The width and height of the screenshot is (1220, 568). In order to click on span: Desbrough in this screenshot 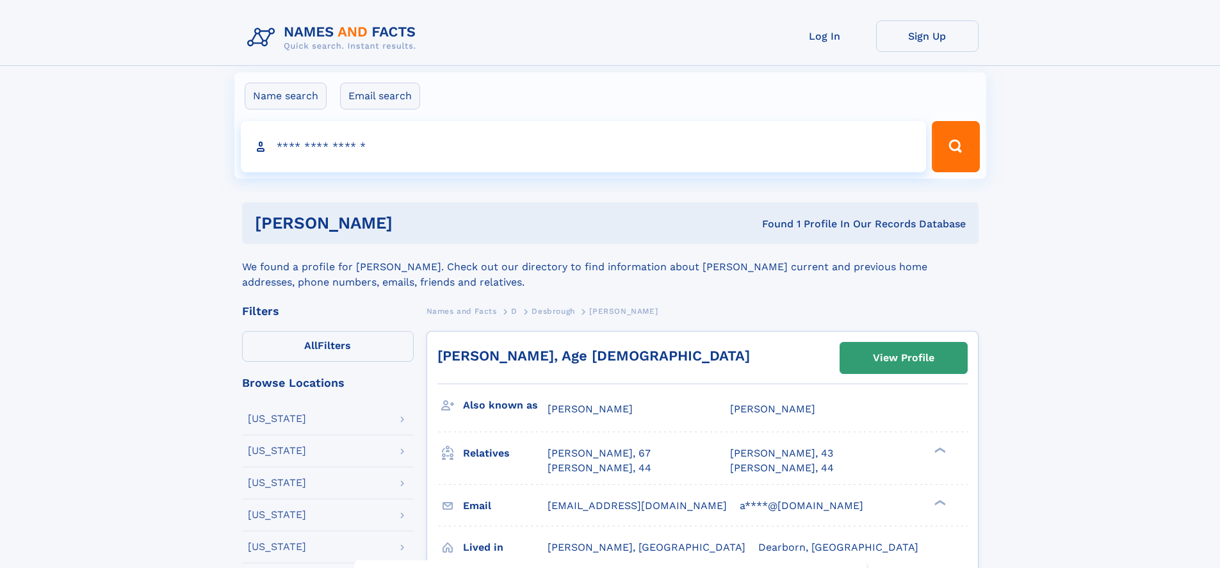, I will do `click(553, 311)`.